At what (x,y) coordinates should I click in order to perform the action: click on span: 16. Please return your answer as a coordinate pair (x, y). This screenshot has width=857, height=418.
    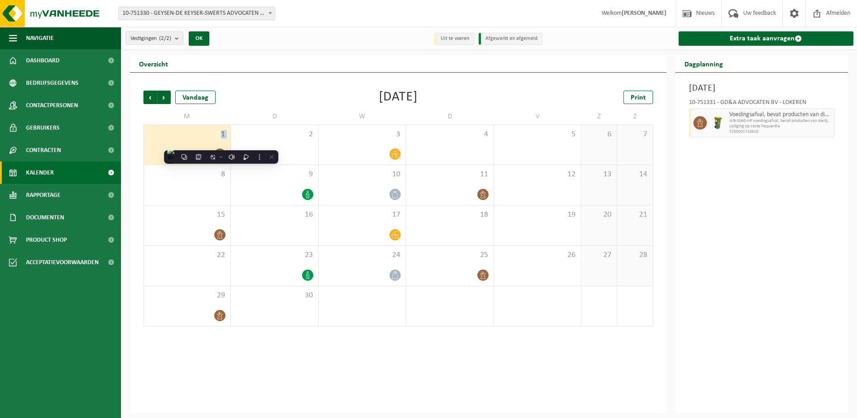
    Looking at the image, I should click on (274, 215).